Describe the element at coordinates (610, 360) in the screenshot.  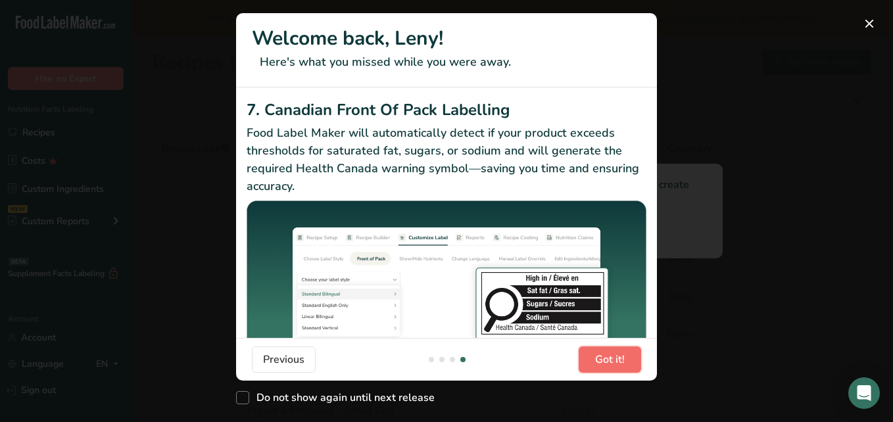
I see `span: Got it!` at that location.